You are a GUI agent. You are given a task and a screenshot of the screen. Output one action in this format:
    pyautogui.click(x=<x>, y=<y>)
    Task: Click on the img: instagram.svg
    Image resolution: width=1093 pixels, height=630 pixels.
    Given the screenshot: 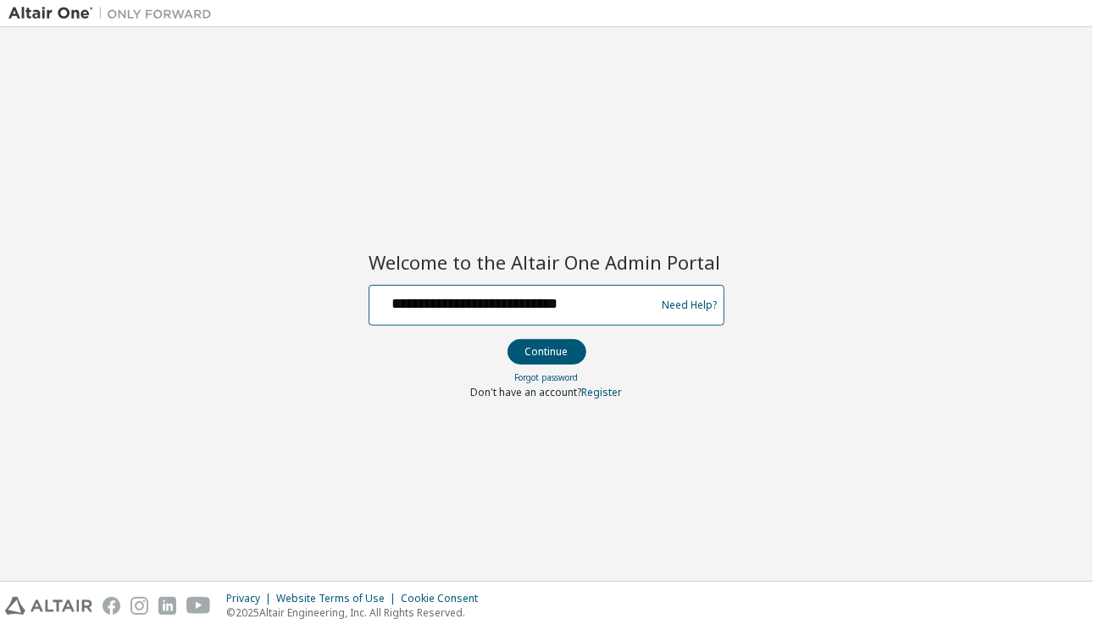 What is the action you would take?
    pyautogui.click(x=139, y=605)
    